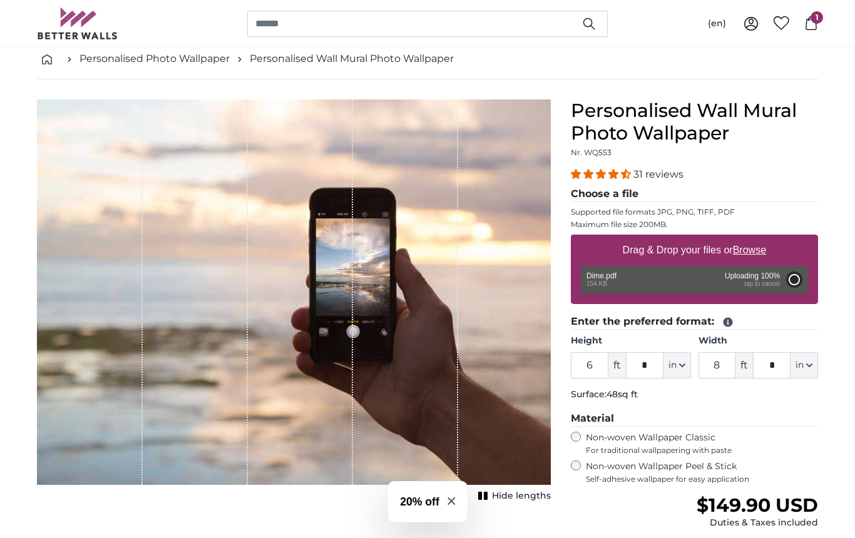 The width and height of the screenshot is (855, 538). What do you see at coordinates (694, 395) in the screenshot?
I see `p: Surface:` at bounding box center [694, 395].